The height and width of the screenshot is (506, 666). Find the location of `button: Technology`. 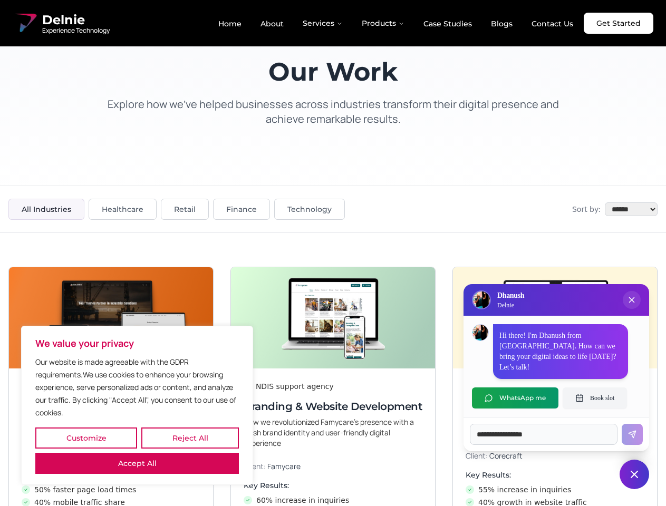

button: Technology is located at coordinates (310, 209).